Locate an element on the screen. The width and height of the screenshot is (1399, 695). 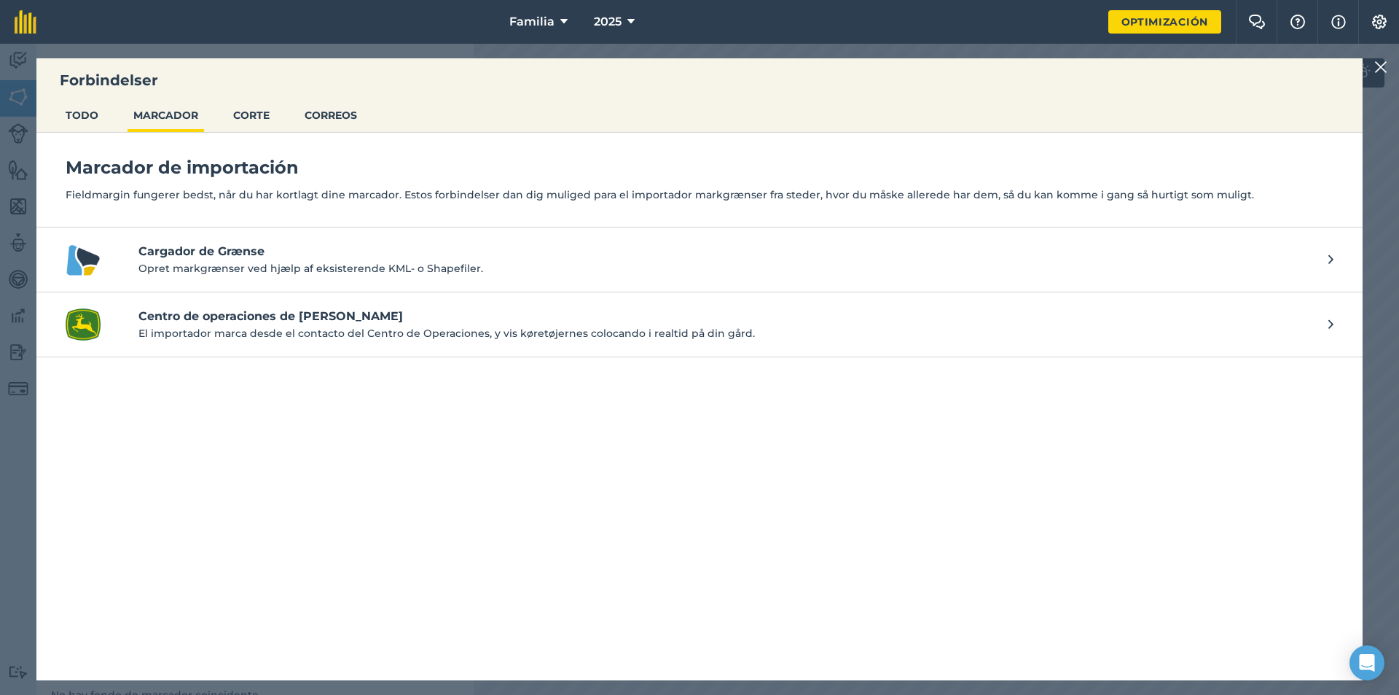
font: Marcador de importación is located at coordinates (182, 167).